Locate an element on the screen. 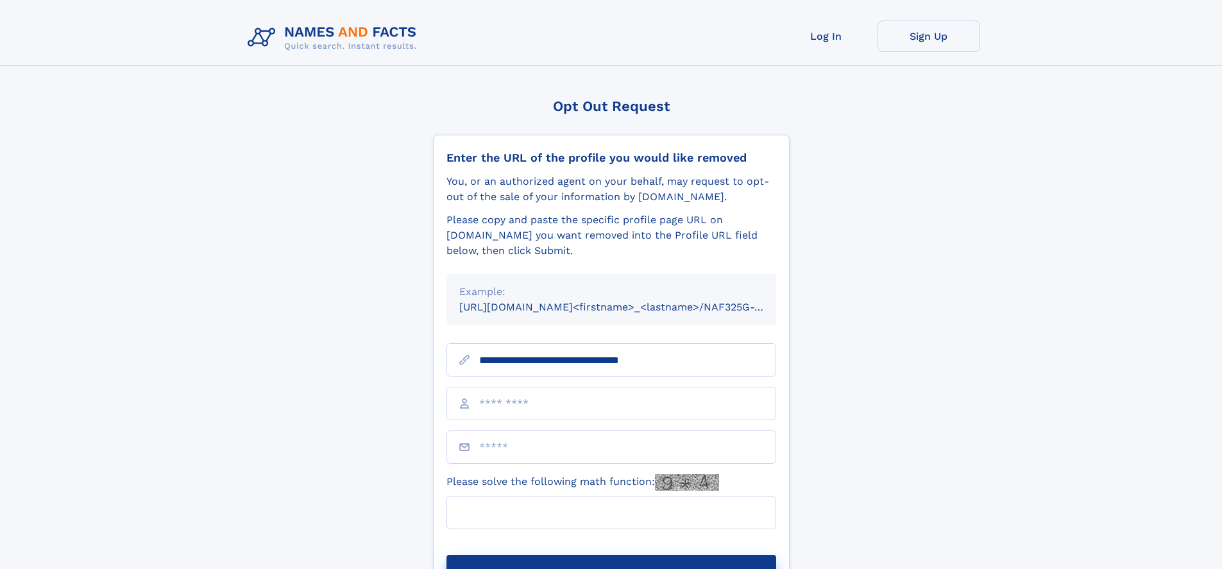  label: Please solve the following math function: is located at coordinates (583, 482).